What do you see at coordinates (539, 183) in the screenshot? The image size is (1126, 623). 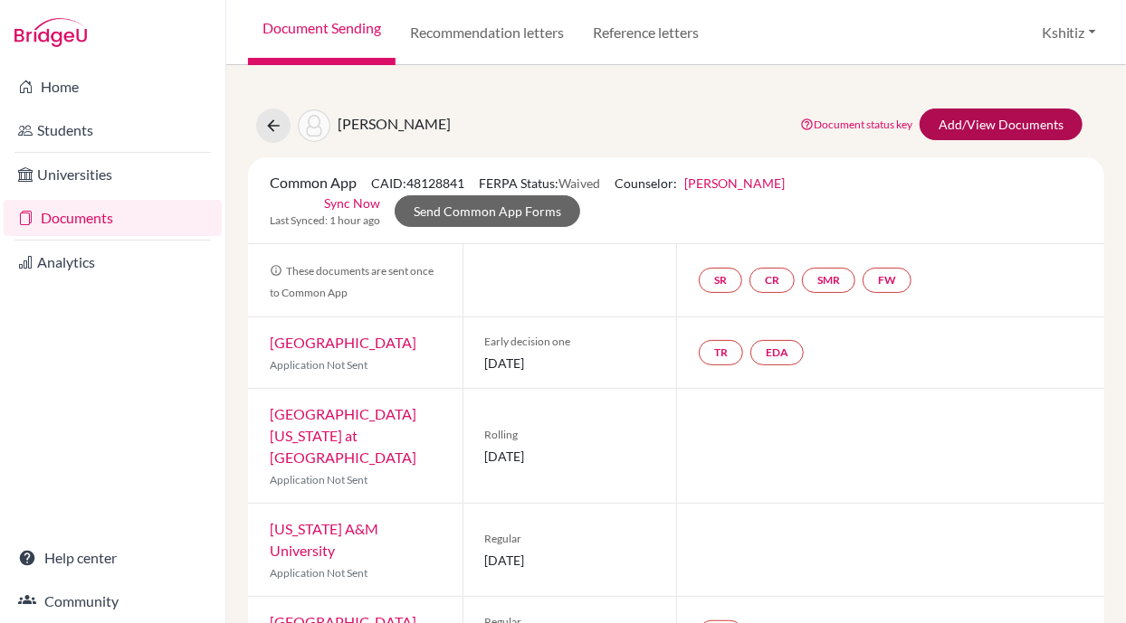 I see `span: FERPA Status:` at bounding box center [539, 183].